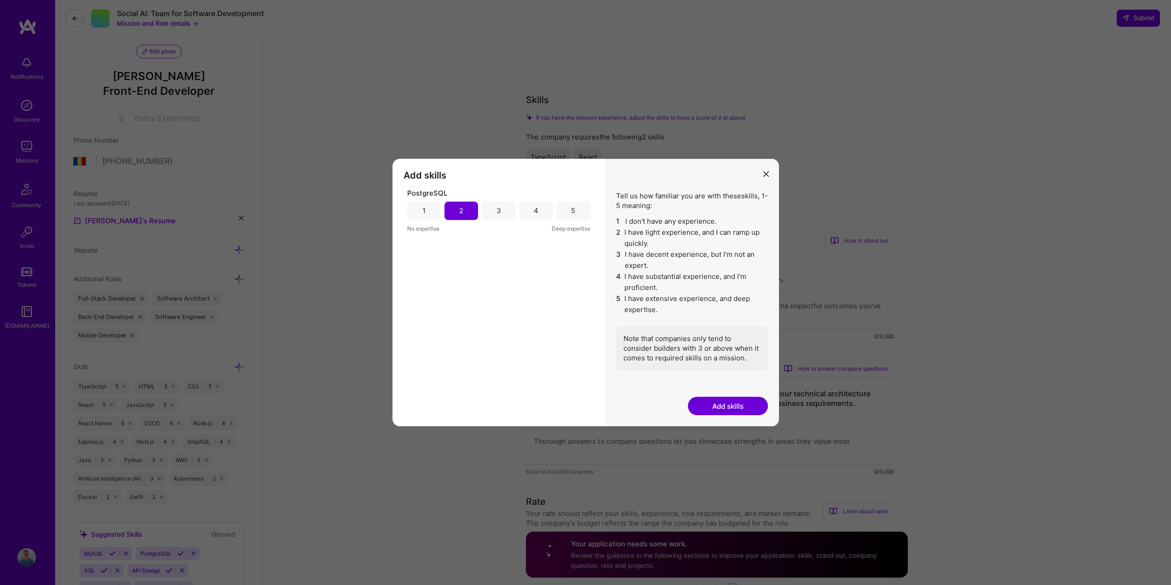 This screenshot has height=585, width=1171. I want to click on li: I have decent experience, but I'm not an expert., so click(692, 260).